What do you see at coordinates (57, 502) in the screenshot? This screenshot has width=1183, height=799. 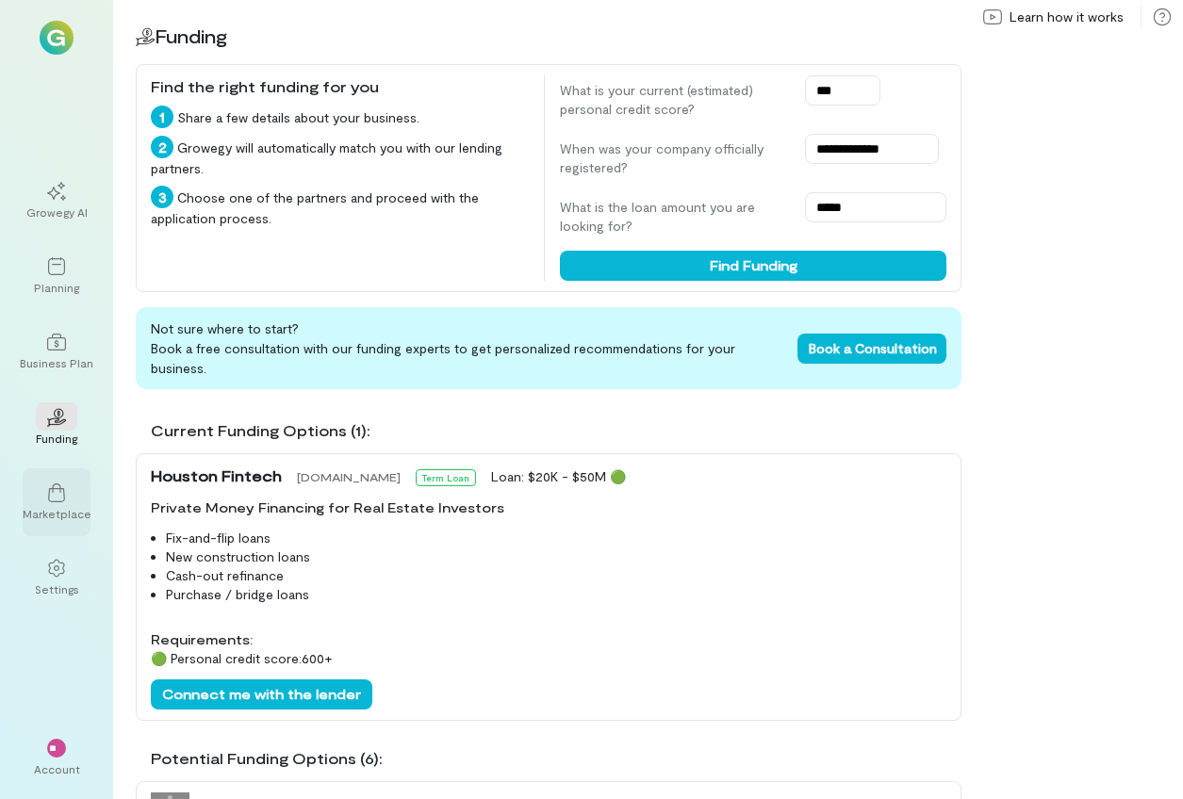 I see `a: Marketplace` at bounding box center [57, 502].